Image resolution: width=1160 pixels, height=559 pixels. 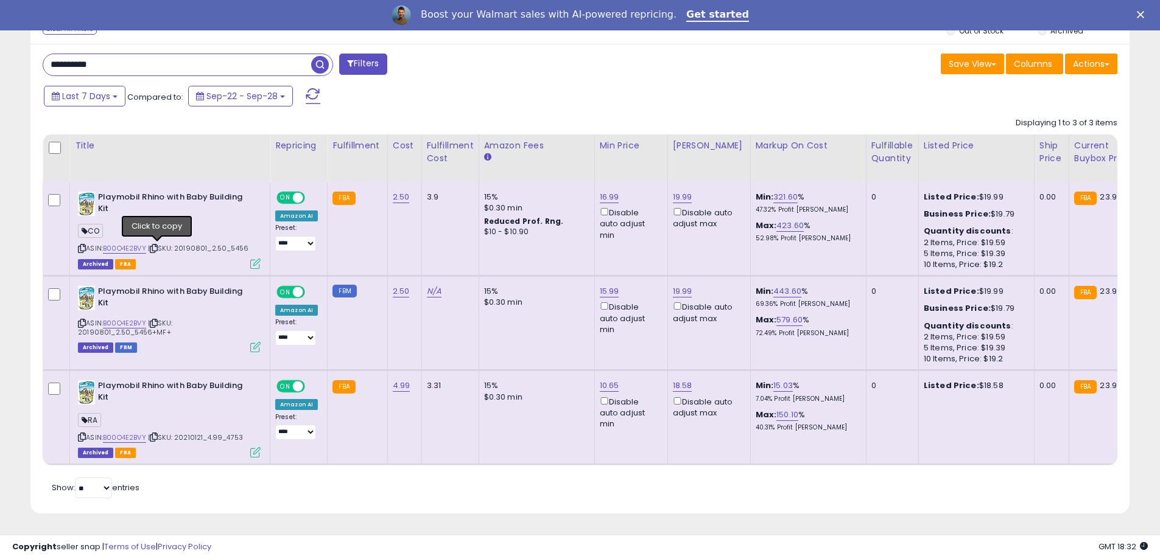 What do you see at coordinates (808, 158) in the screenshot?
I see `th: The percentage added to the cost of goods (COGS) that forms the calculator for Min & Max prices.` at bounding box center [808, 158].